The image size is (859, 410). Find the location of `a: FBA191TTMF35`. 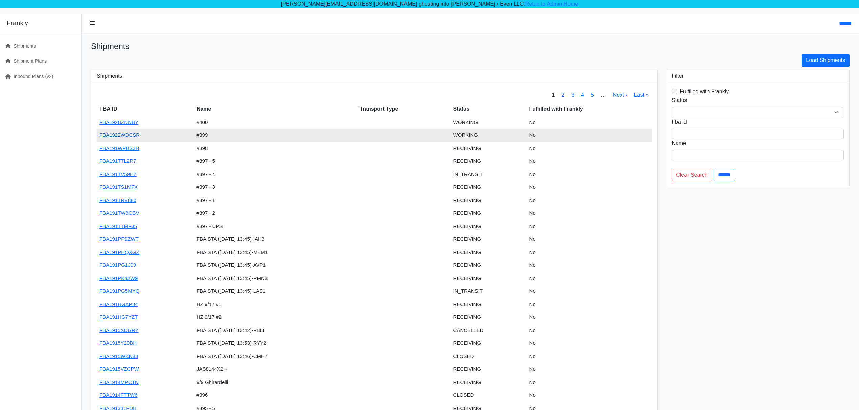

a: FBA191TTMF35 is located at coordinates (118, 226).